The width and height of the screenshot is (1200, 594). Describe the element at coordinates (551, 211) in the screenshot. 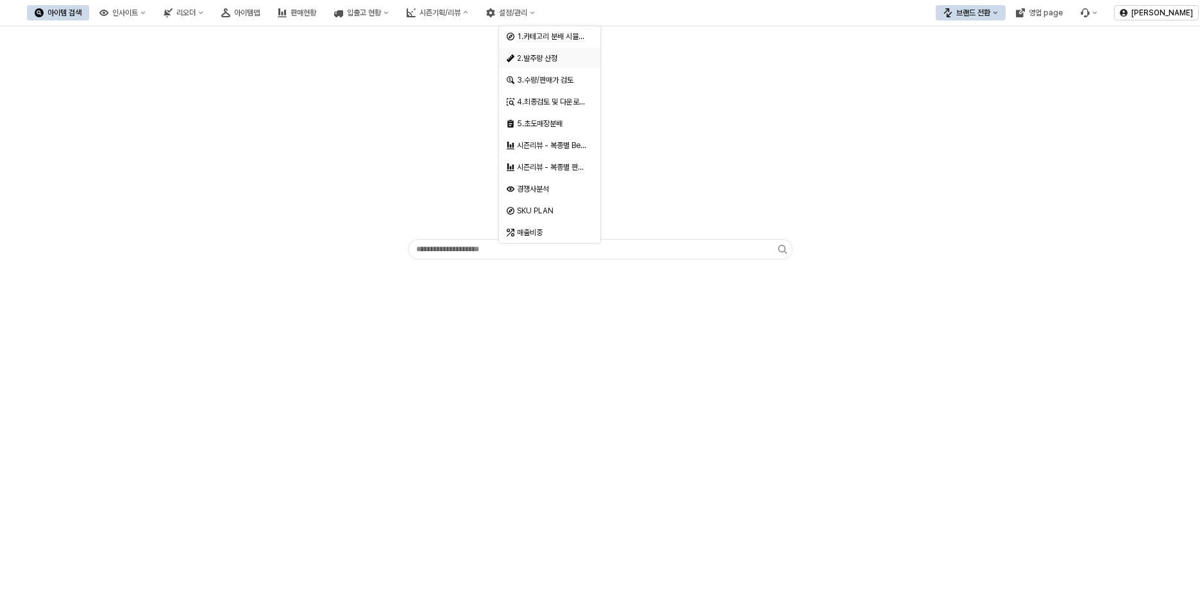

I see `div: SKU PLAN` at that location.